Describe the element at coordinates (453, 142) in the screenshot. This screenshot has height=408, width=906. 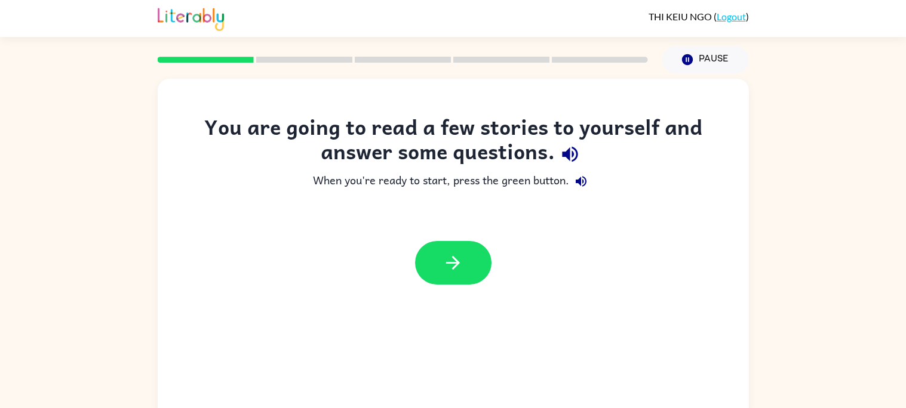
I see `div: You are going to read a few stories to yourself and answer some questions.` at that location.